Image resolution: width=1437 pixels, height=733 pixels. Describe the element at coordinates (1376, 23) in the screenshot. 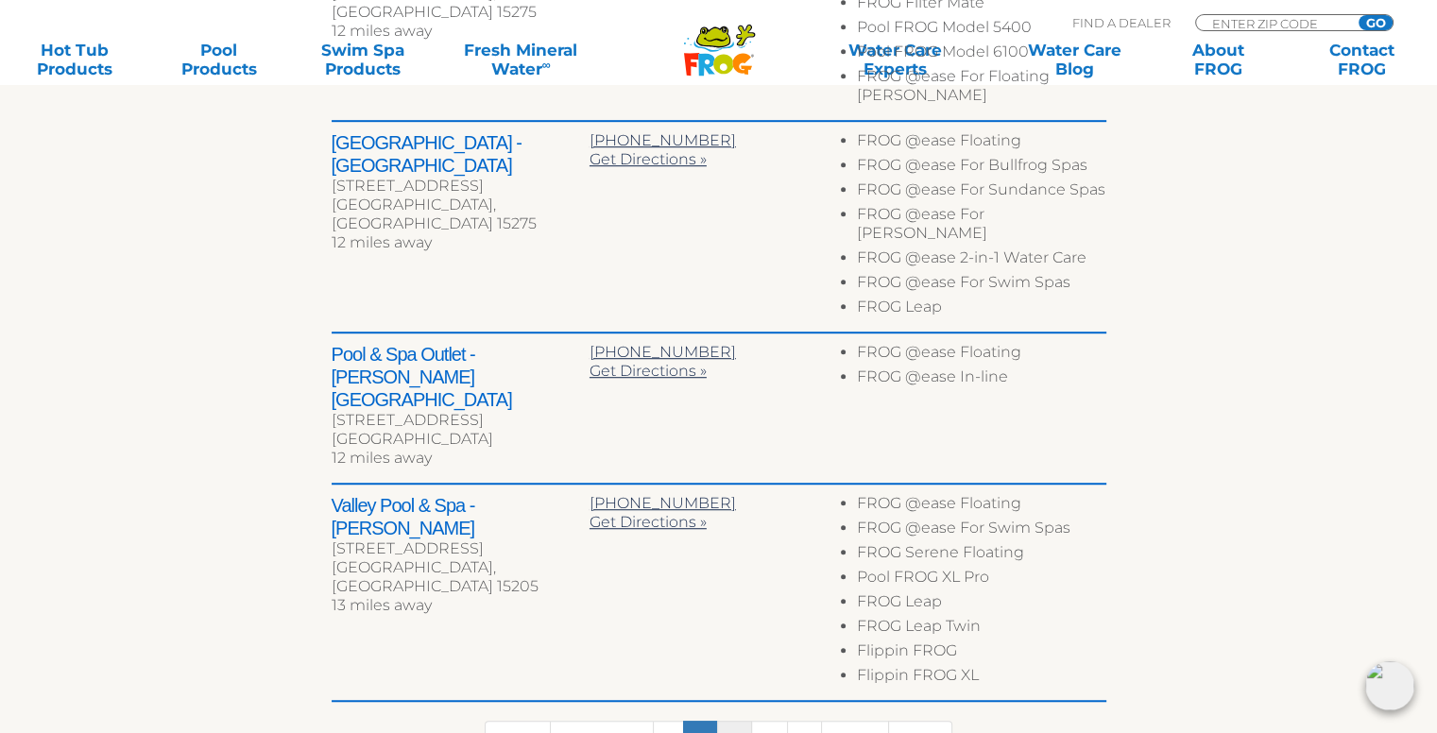

I see `input: GO` at that location.